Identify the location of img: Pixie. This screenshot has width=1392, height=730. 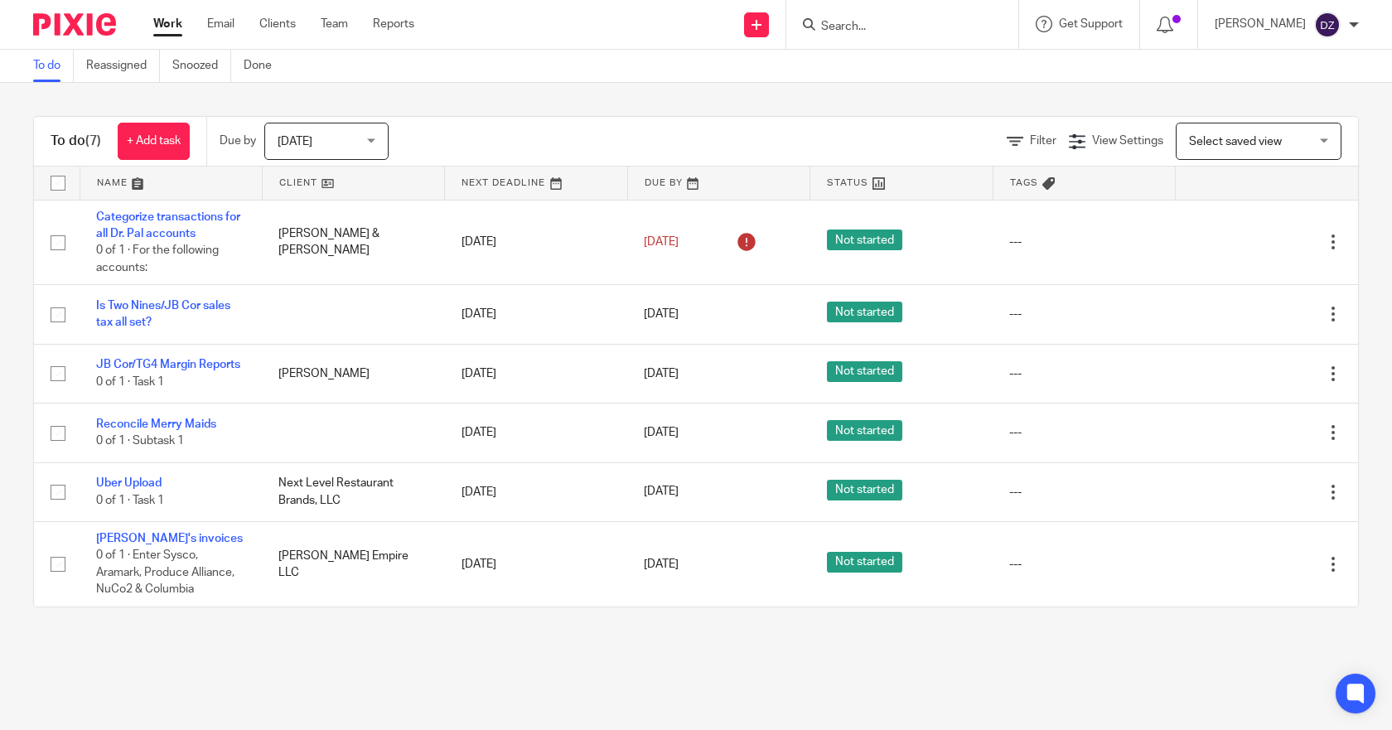
(75, 24).